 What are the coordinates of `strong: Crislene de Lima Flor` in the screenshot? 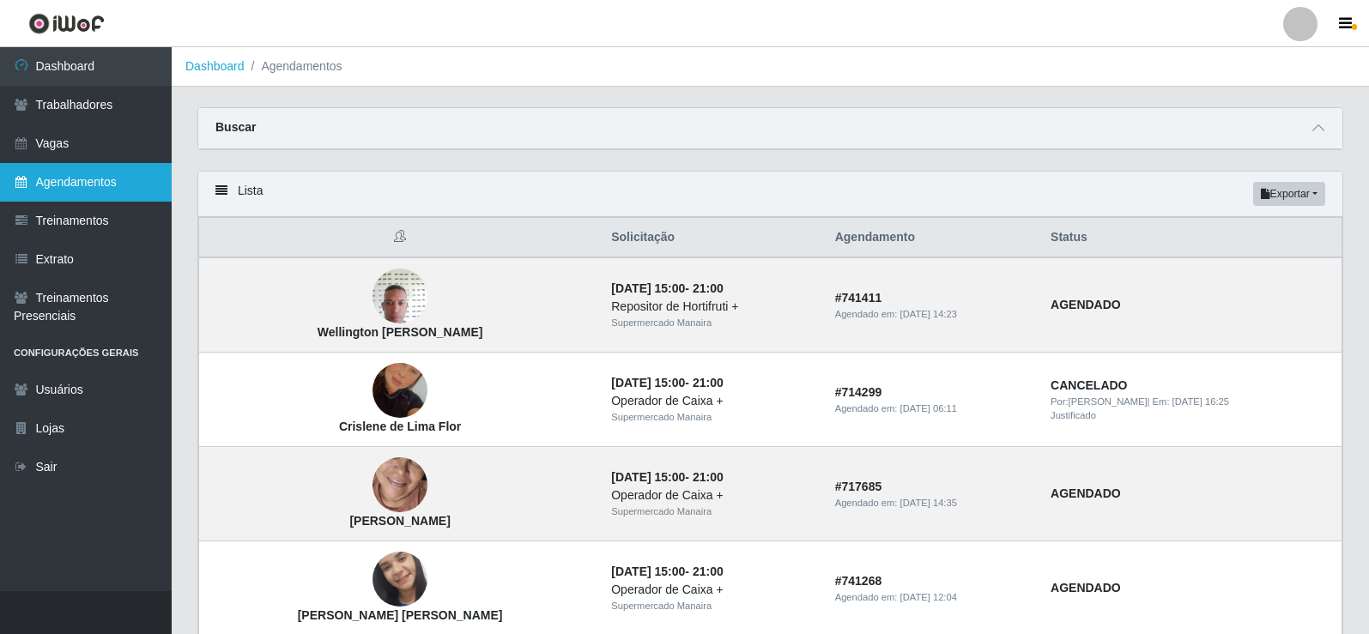 It's located at (400, 427).